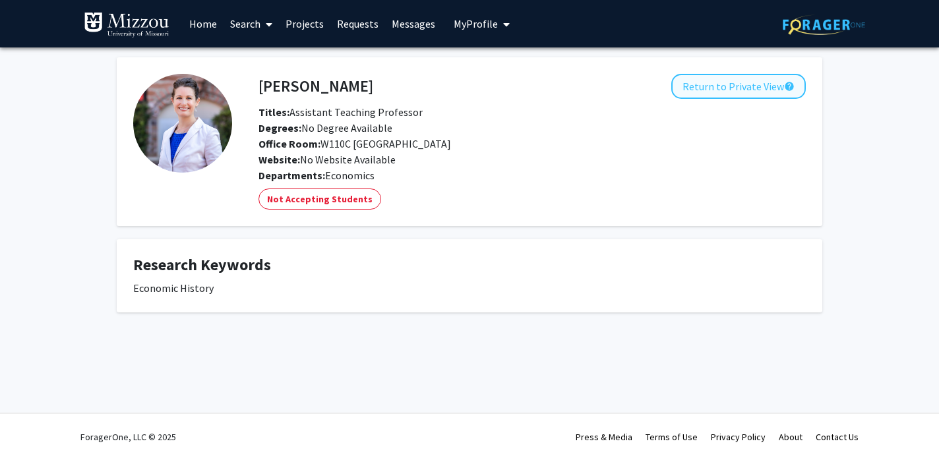  Describe the element at coordinates (349, 175) in the screenshot. I see `span: Economics` at that location.